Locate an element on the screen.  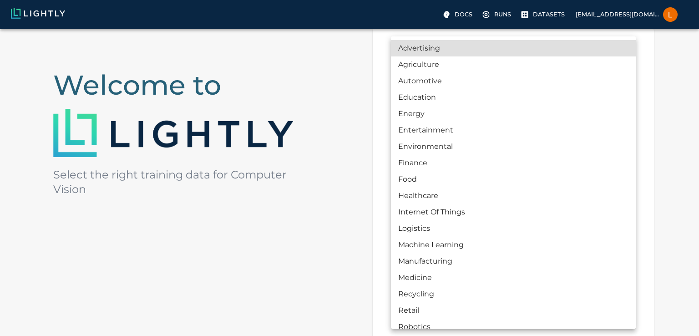
li: Medicine is located at coordinates (513, 278).